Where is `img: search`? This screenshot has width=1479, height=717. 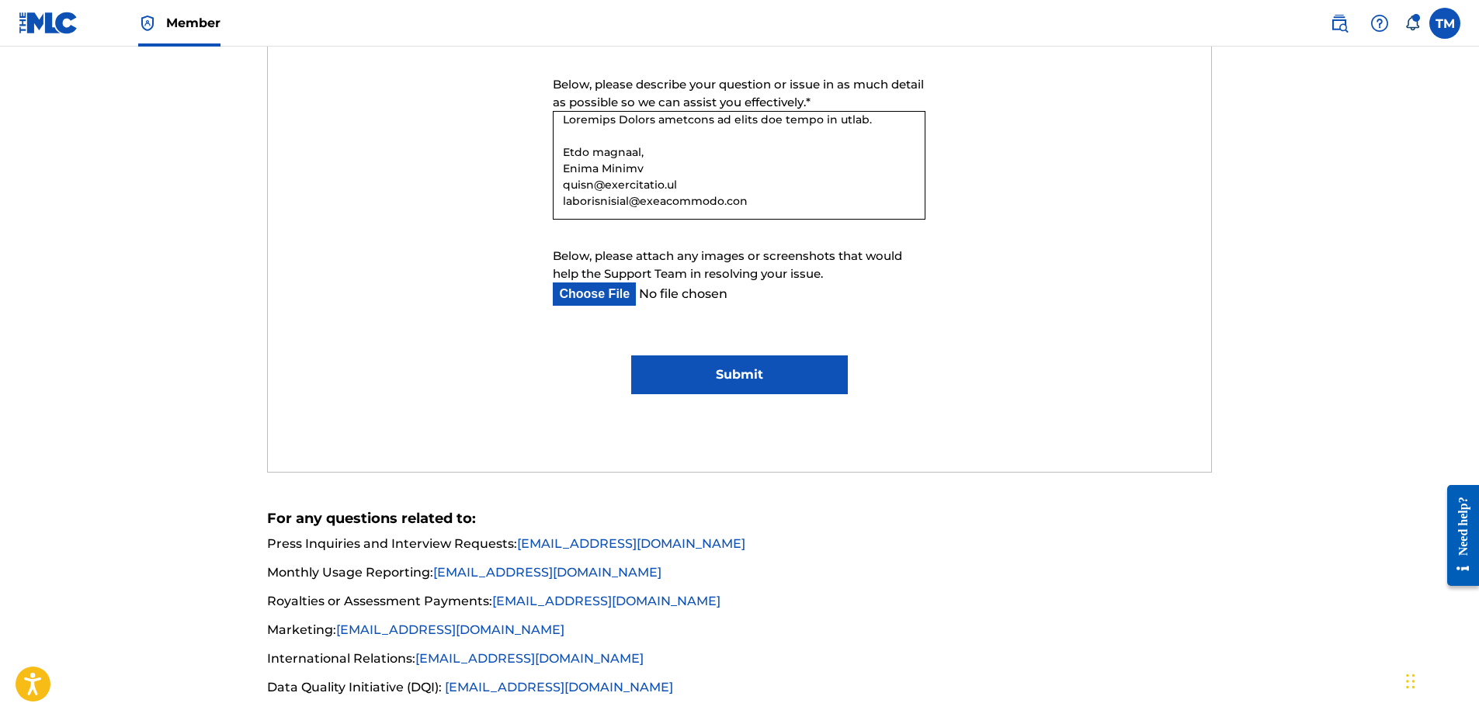 img: search is located at coordinates (1339, 23).